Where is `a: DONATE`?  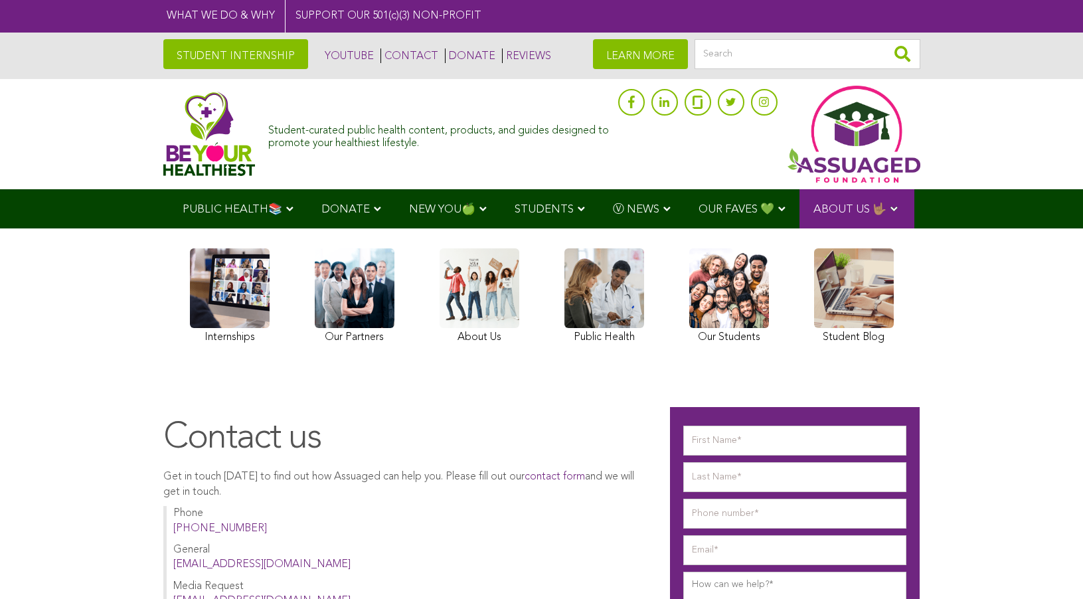
a: DONATE is located at coordinates (470, 56).